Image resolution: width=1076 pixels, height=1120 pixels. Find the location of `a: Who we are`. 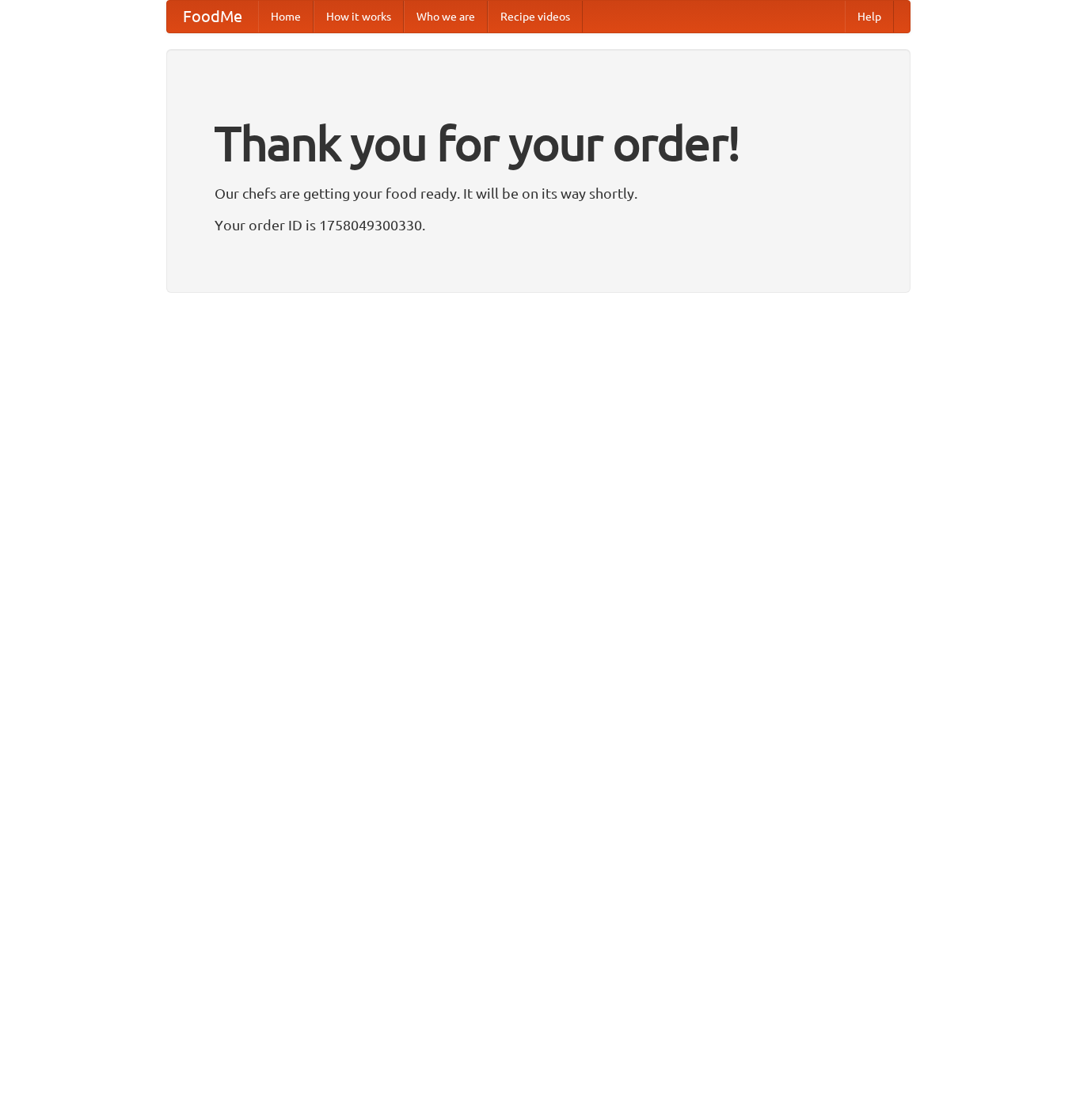

a: Who we are is located at coordinates (446, 17).